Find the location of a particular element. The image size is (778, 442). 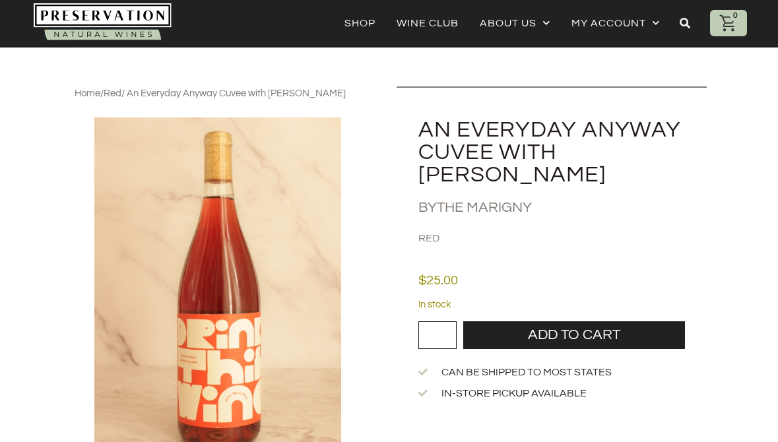

p: In stock is located at coordinates (551, 305).